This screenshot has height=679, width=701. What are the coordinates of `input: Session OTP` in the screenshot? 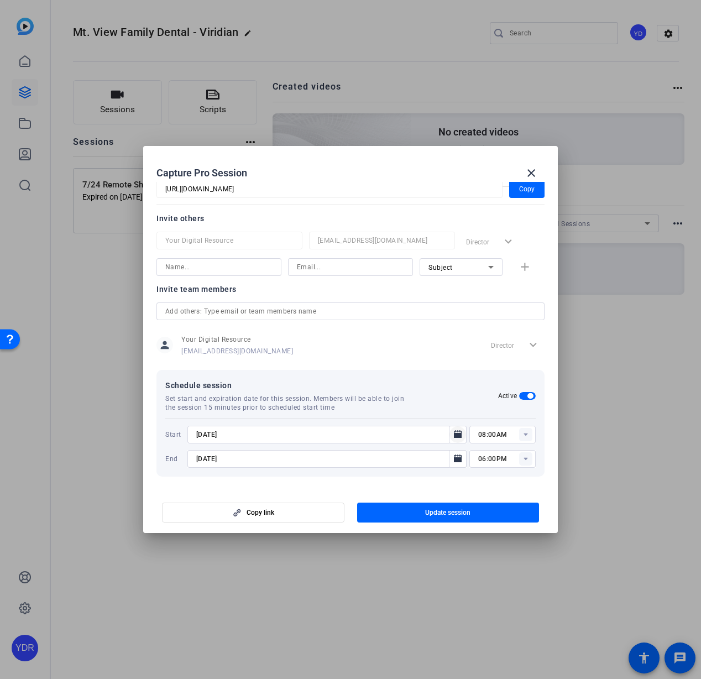 It's located at (329, 189).